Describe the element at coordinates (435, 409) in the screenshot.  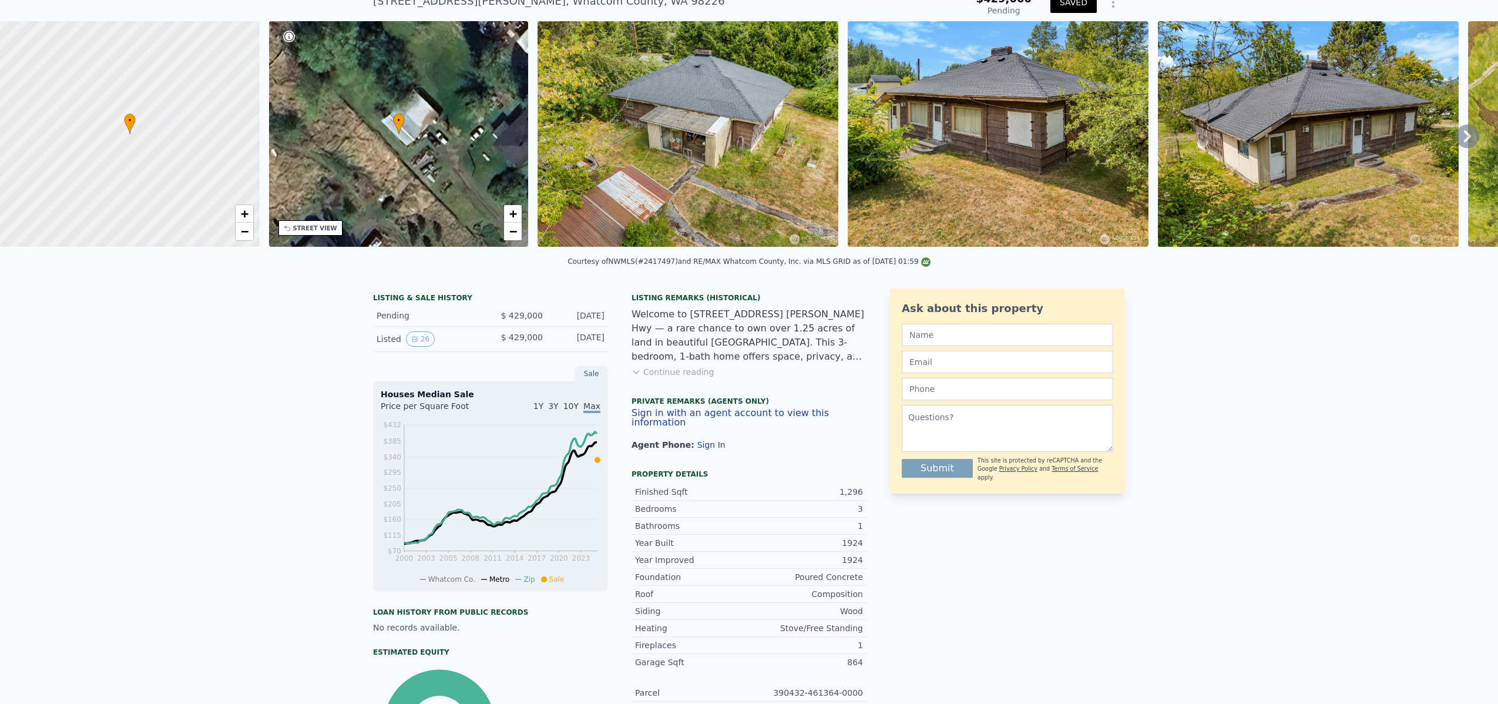
I see `div: Price per Square Foot` at that location.